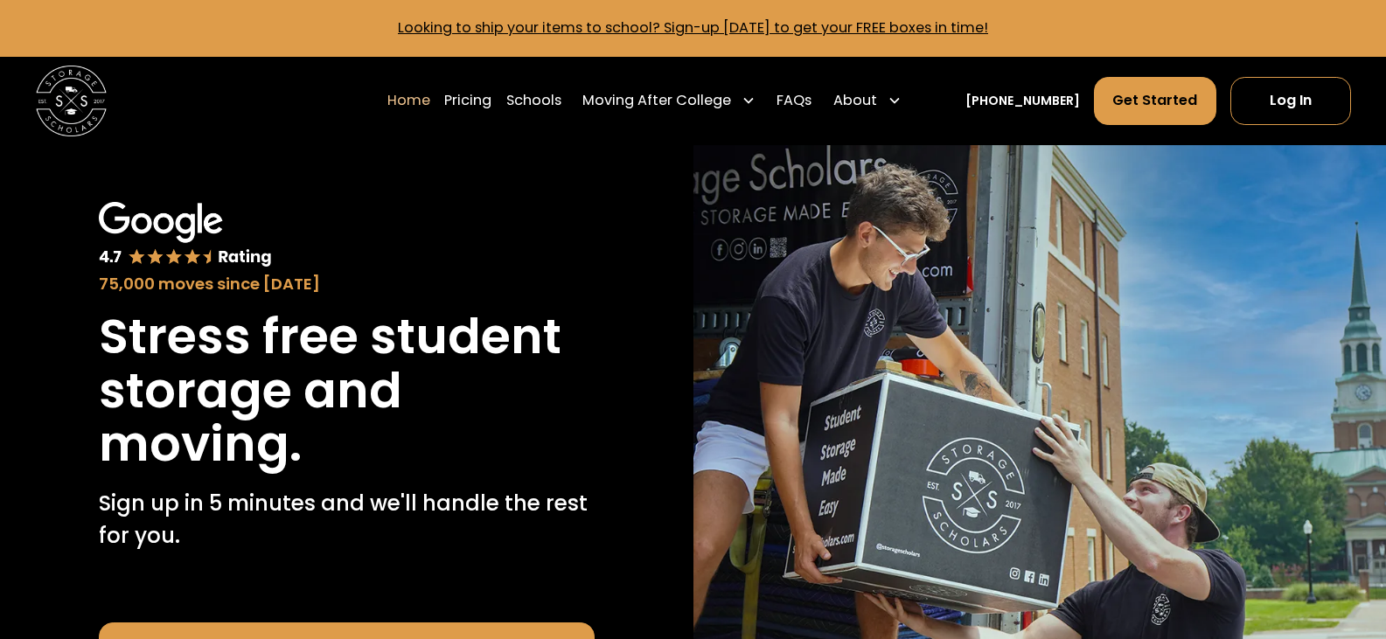 The width and height of the screenshot is (1386, 639). Describe the element at coordinates (408, 101) in the screenshot. I see `a: Home` at that location.